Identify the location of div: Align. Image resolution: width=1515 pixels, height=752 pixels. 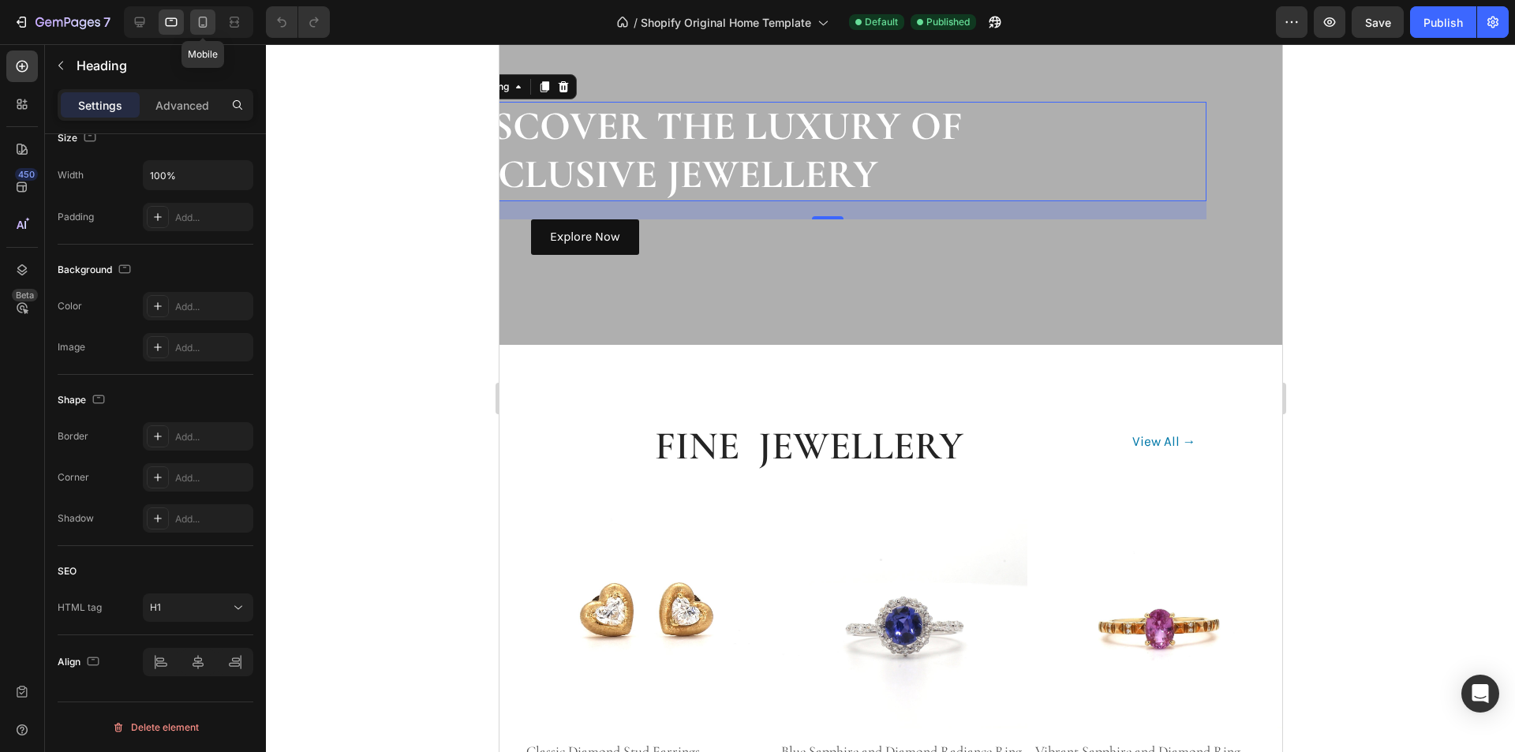
(80, 662).